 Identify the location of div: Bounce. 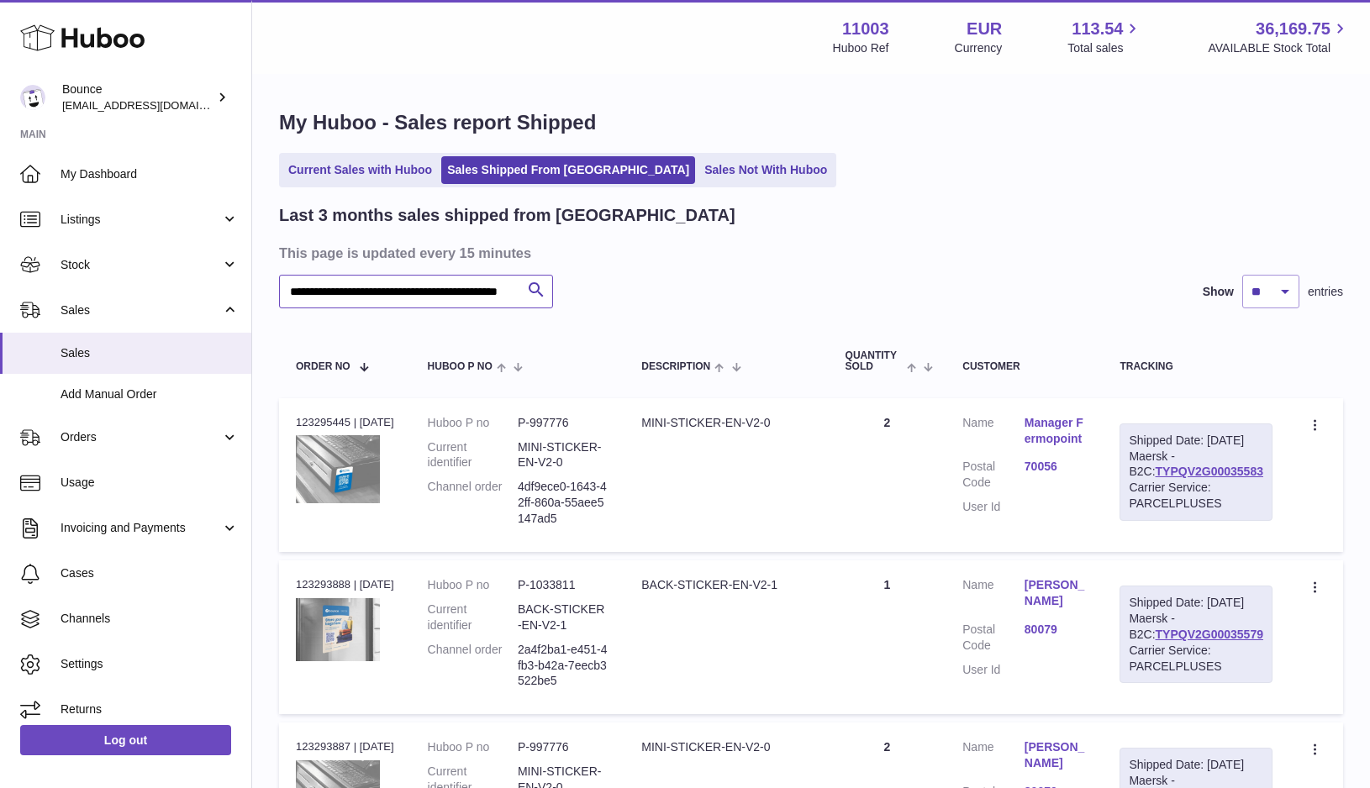
(138, 97).